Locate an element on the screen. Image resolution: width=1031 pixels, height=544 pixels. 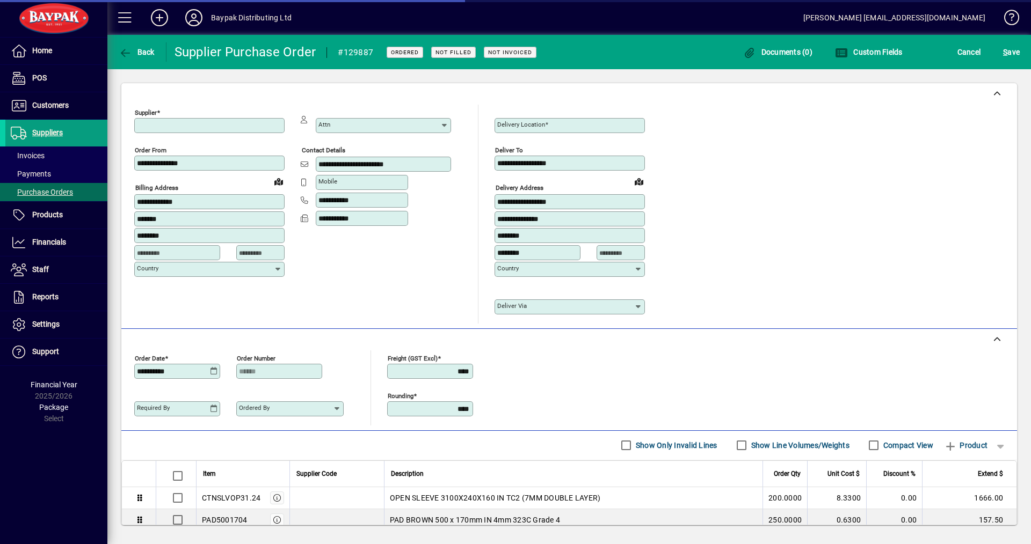
label: Compact View is located at coordinates (907, 445).